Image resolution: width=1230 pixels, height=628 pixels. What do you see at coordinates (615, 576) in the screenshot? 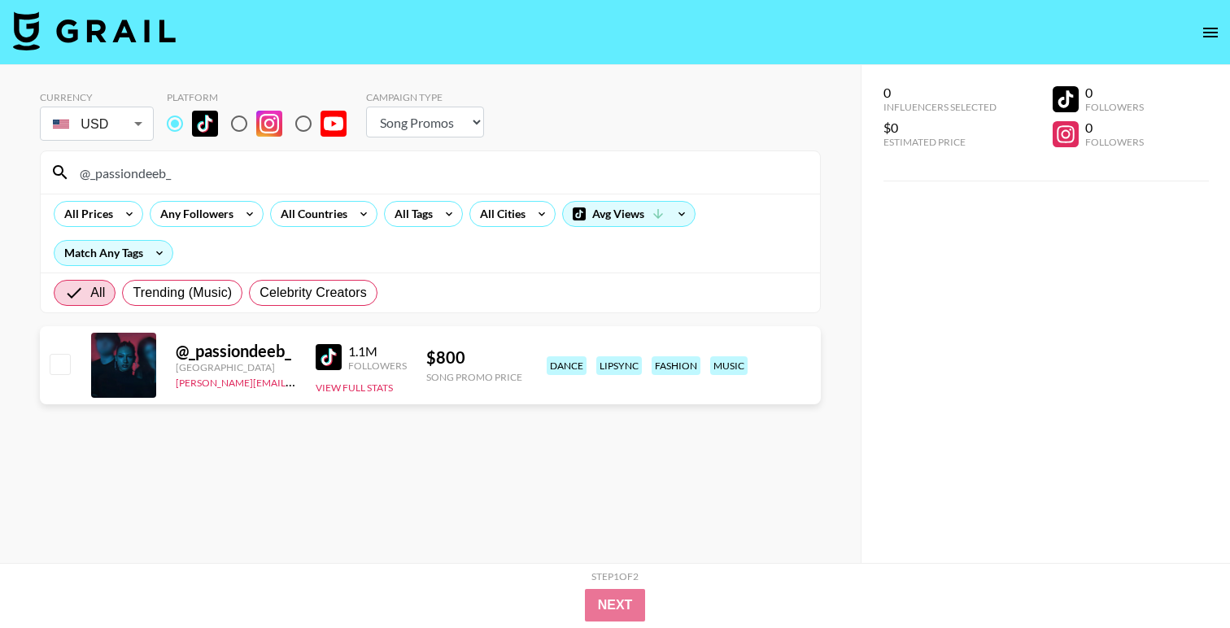
I see `div: Step 1 of 2` at bounding box center [615, 576].